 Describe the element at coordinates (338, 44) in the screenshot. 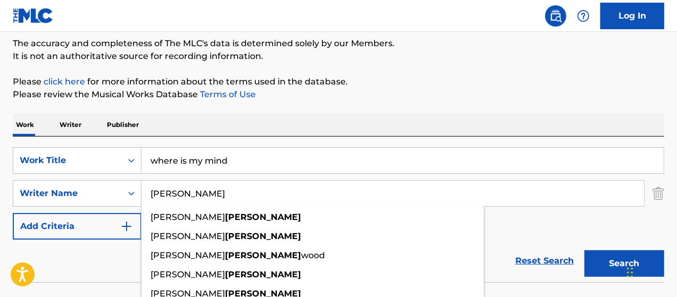

I see `p: The accuracy and completeness of The MLC's data is determined solely by our Members.` at that location.